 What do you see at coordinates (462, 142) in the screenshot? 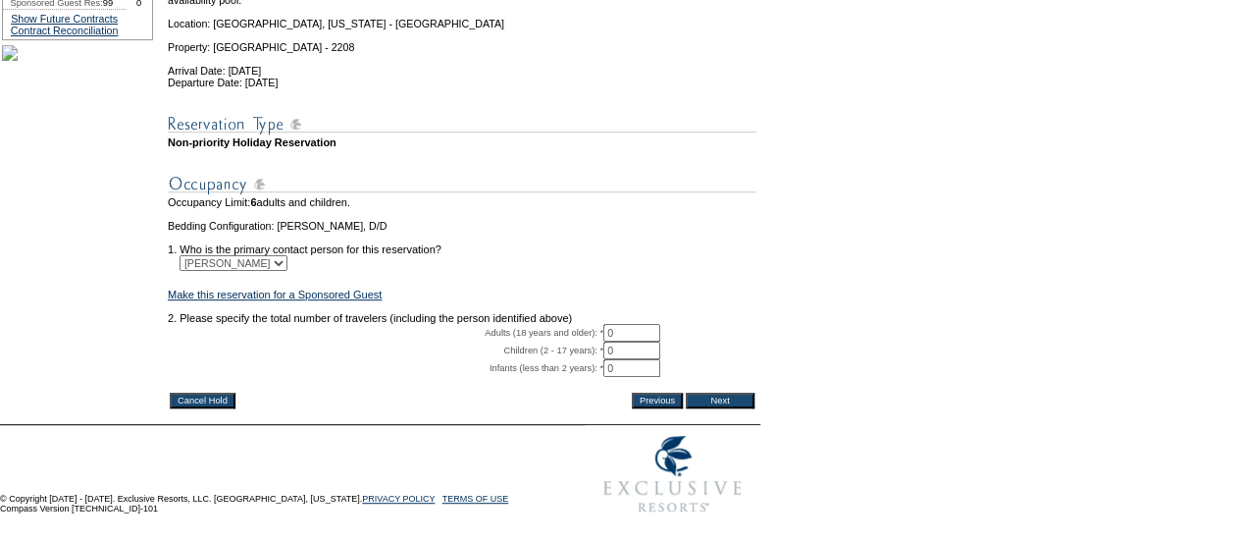
I see `td: Non-priority Holiday Reservation` at bounding box center [462, 142].